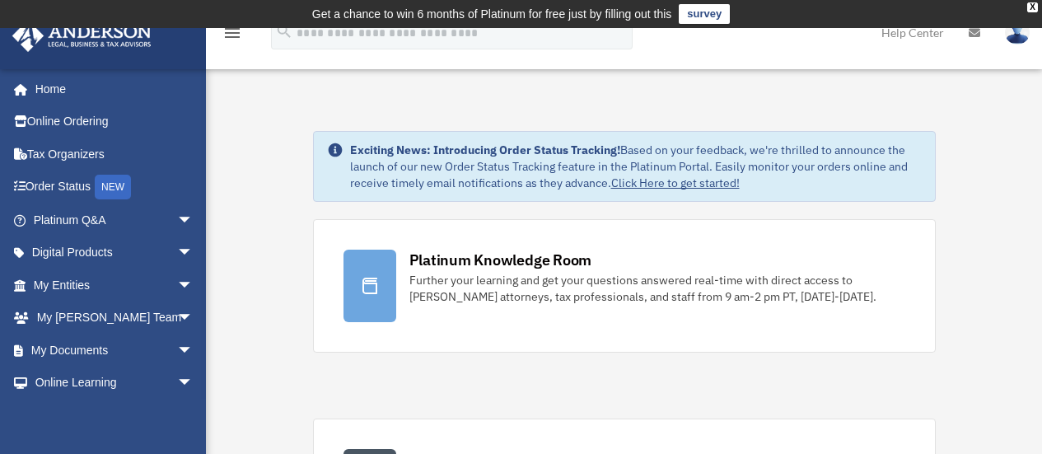  Describe the element at coordinates (115, 154) in the screenshot. I see `a: Tax Organizers` at that location.